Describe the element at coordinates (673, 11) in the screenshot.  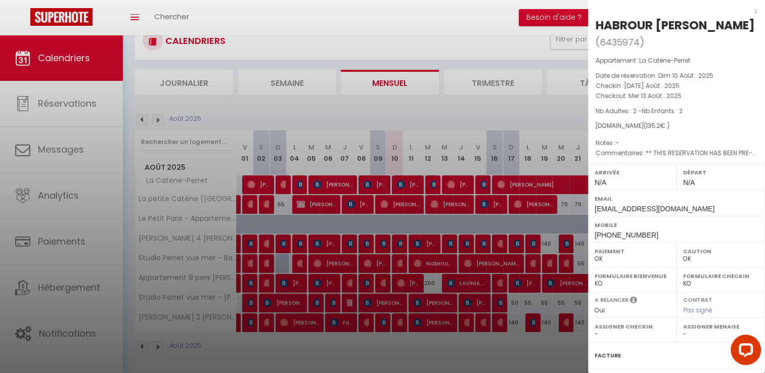
I see `div: x` at that location.